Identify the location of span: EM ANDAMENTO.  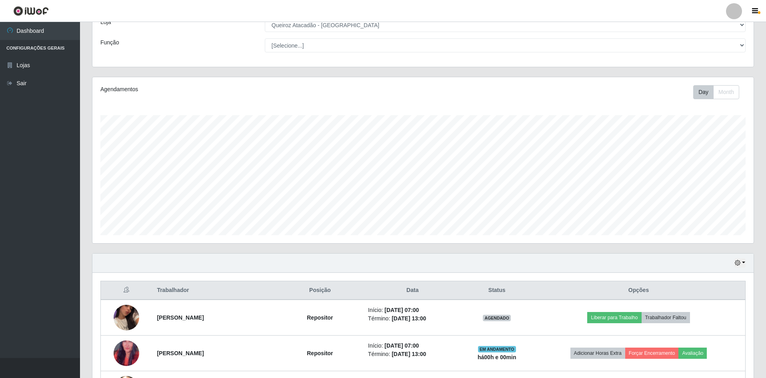
(497, 349).